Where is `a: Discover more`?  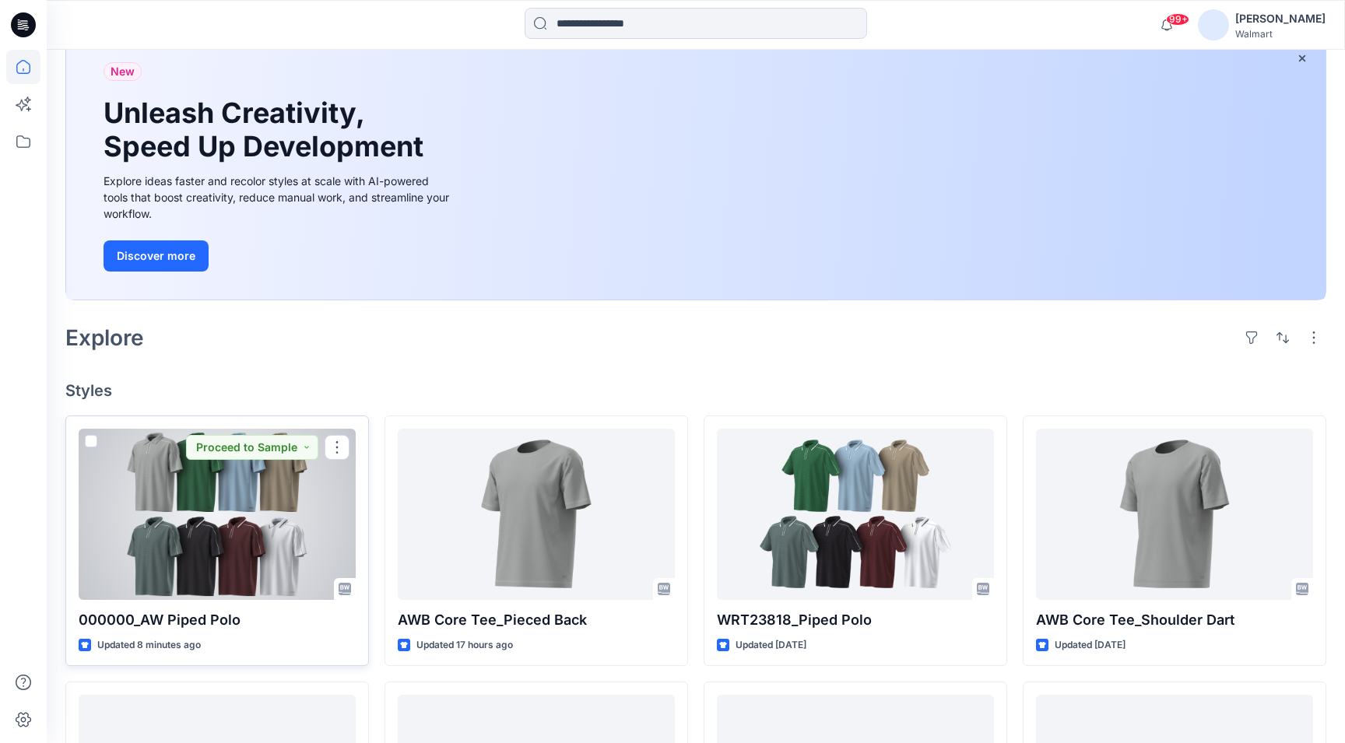 a: Discover more is located at coordinates (279, 256).